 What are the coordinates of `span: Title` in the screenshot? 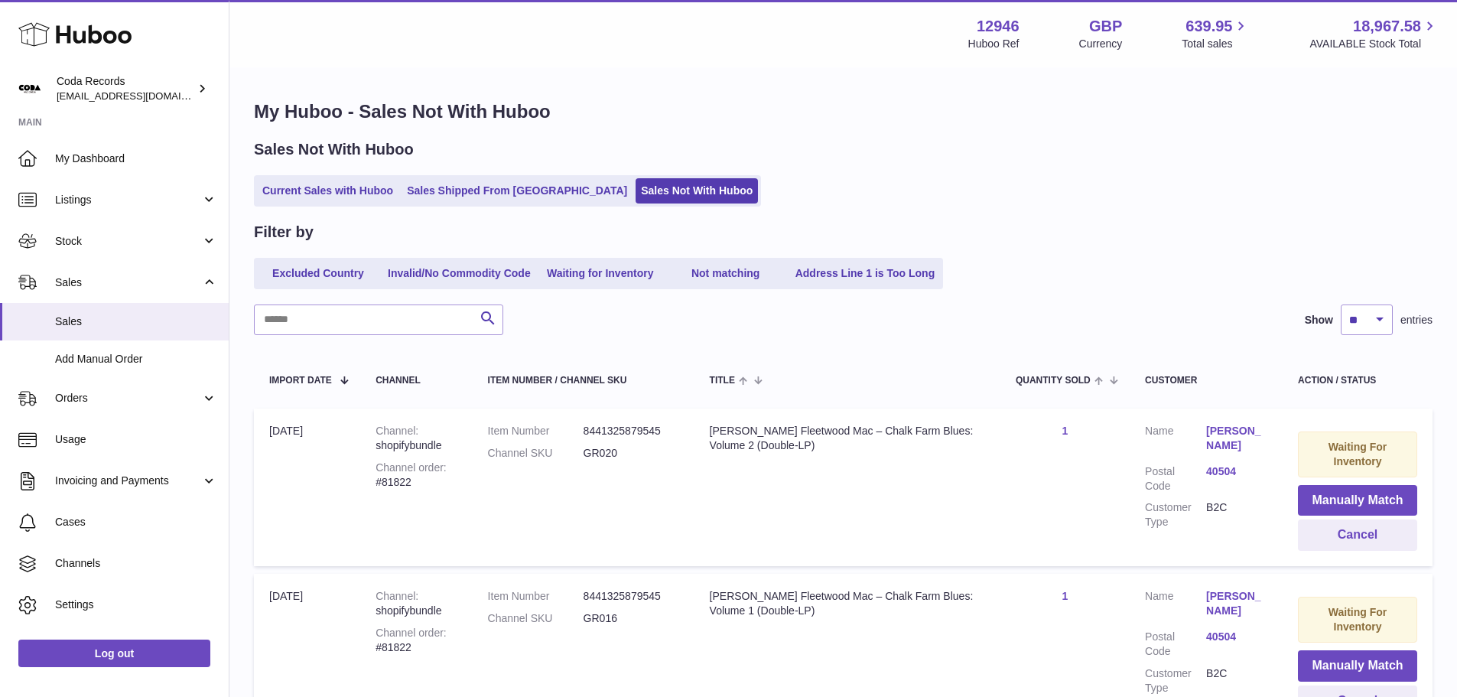 It's located at (722, 380).